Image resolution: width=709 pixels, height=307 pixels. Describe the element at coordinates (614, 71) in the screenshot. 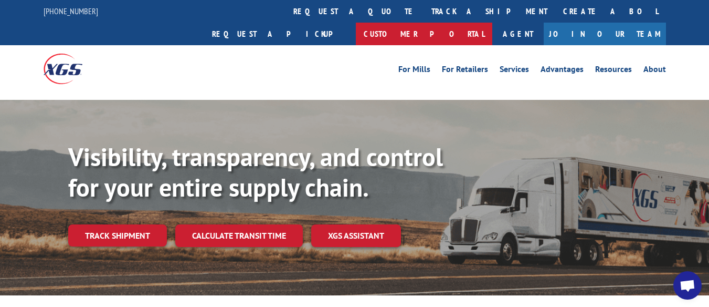

I see `a: Resources` at that location.